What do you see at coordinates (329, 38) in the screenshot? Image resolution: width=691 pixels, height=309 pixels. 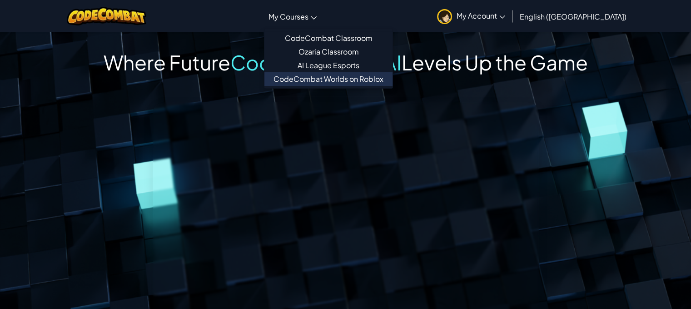 I see `a: CodeCombat Classroom` at bounding box center [329, 38].